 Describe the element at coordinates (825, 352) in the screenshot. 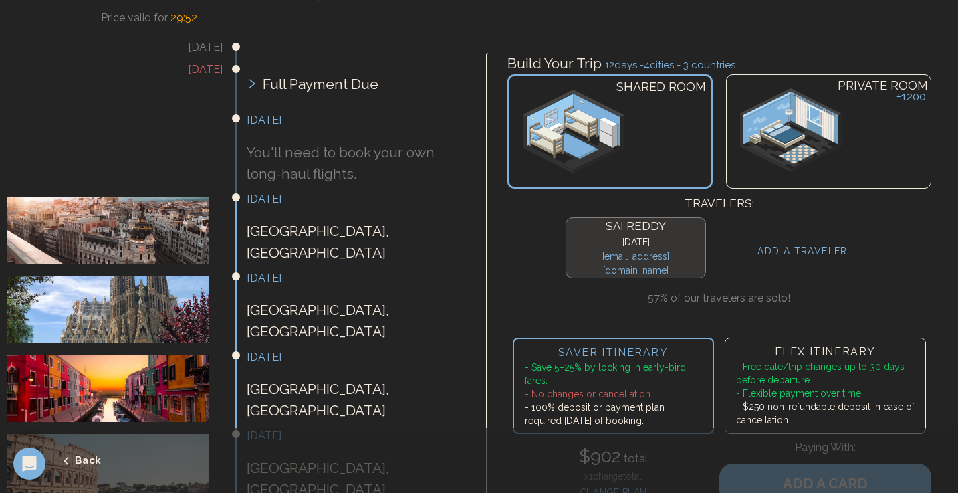

I see `h3: FLEX ITINERARY` at that location.